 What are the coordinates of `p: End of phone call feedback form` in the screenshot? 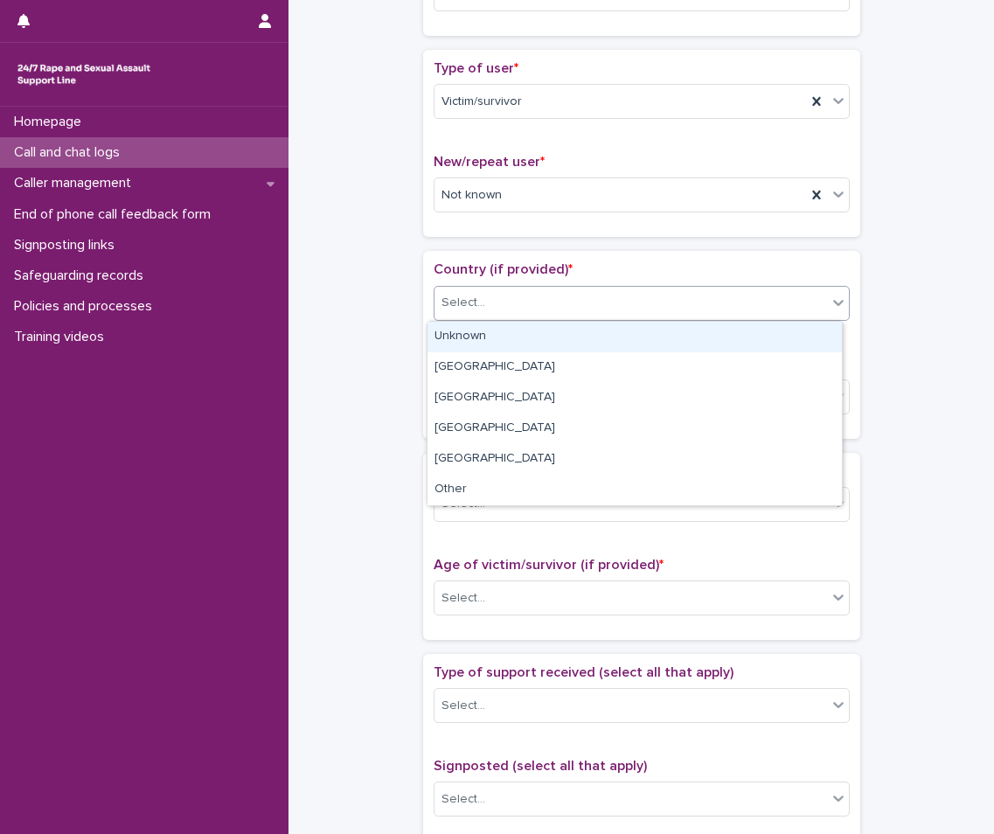 It's located at (115, 214).